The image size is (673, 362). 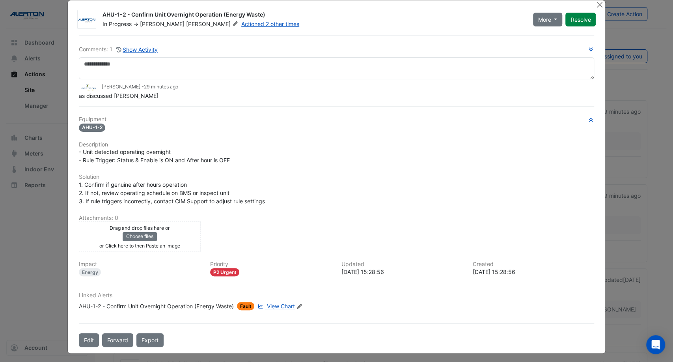 I want to click on span: 2025-09-09 15:28:56, so click(x=161, y=86).